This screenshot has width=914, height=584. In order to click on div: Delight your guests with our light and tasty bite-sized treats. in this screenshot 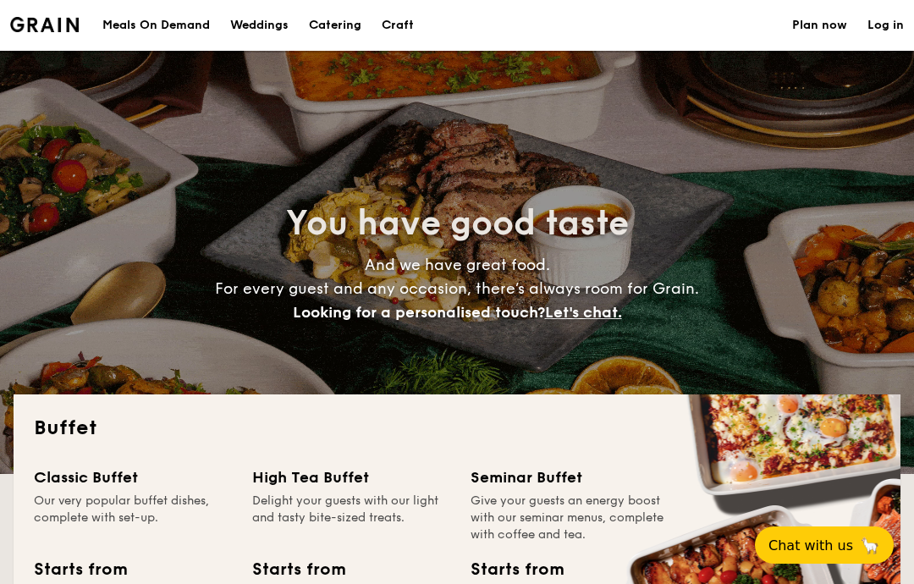, I will do `click(351, 518)`.